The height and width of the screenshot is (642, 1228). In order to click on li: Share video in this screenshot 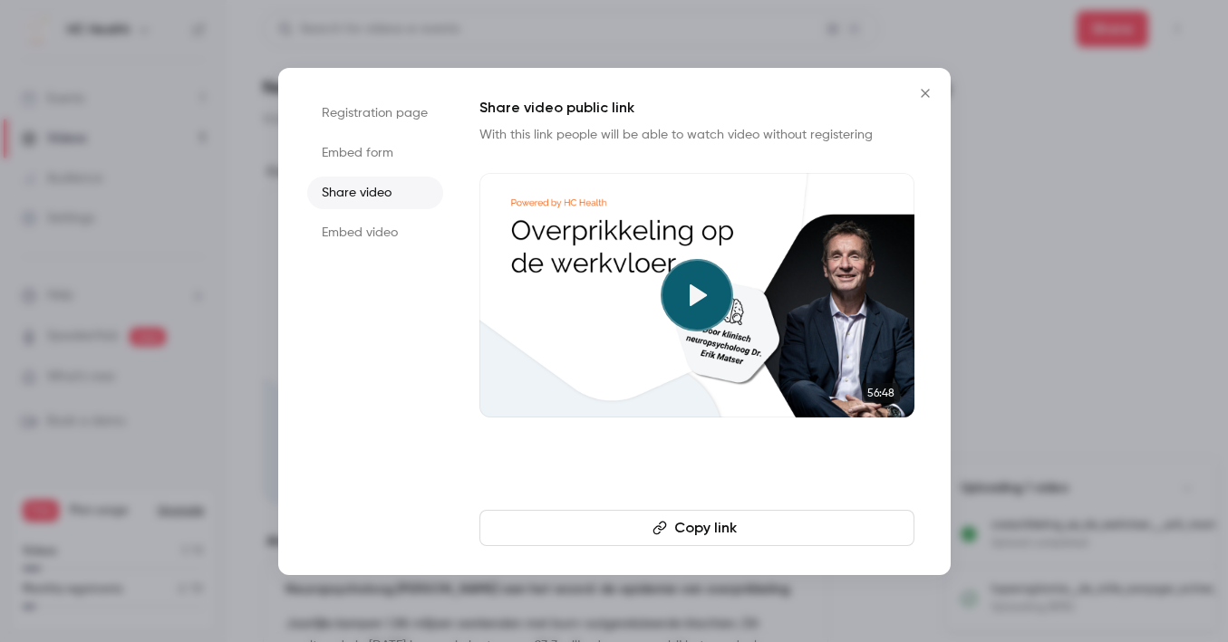, I will do `click(375, 193)`.